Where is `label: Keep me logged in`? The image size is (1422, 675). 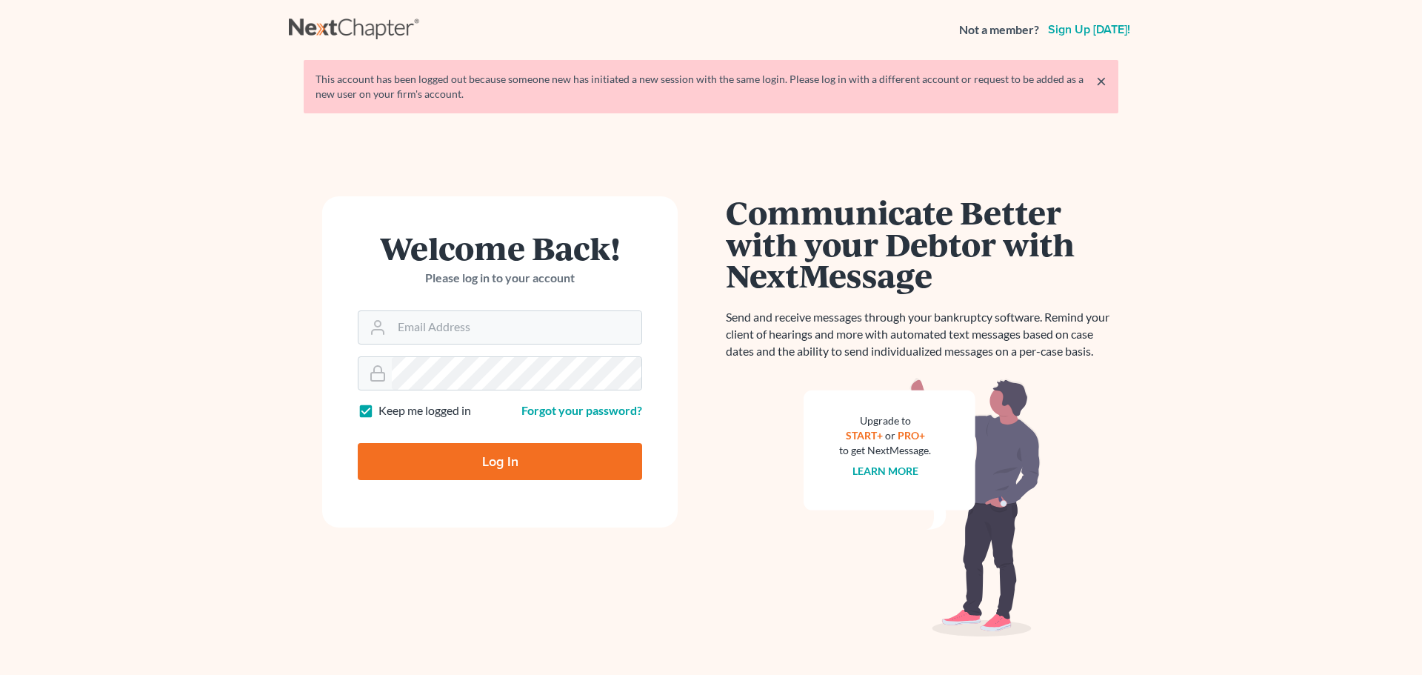
label: Keep me logged in is located at coordinates (424, 410).